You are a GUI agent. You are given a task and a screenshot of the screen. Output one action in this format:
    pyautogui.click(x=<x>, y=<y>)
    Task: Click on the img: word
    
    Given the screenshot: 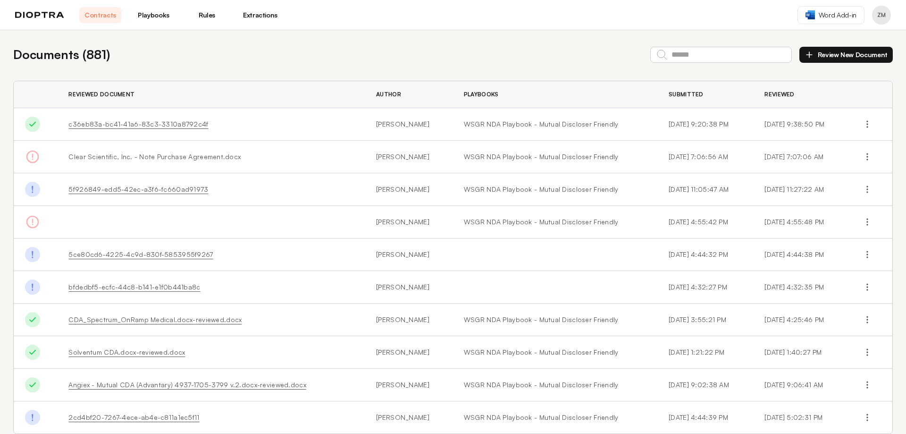 What is the action you would take?
    pyautogui.click(x=811, y=15)
    